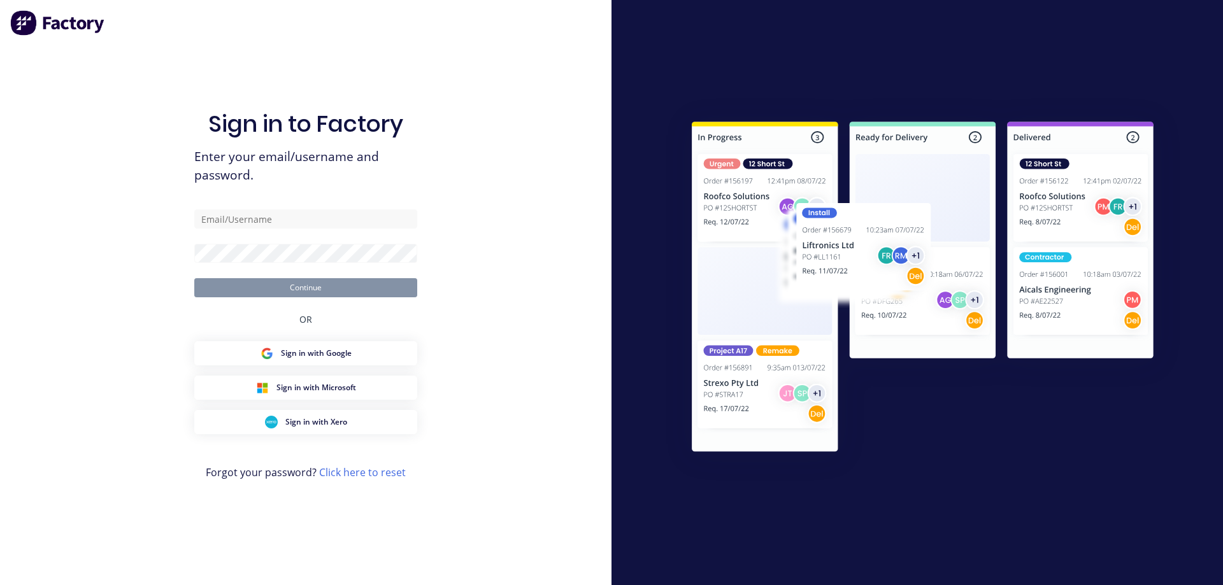 This screenshot has width=1223, height=585. What do you see at coordinates (922, 289) in the screenshot?
I see `img: Sign in` at bounding box center [922, 289].